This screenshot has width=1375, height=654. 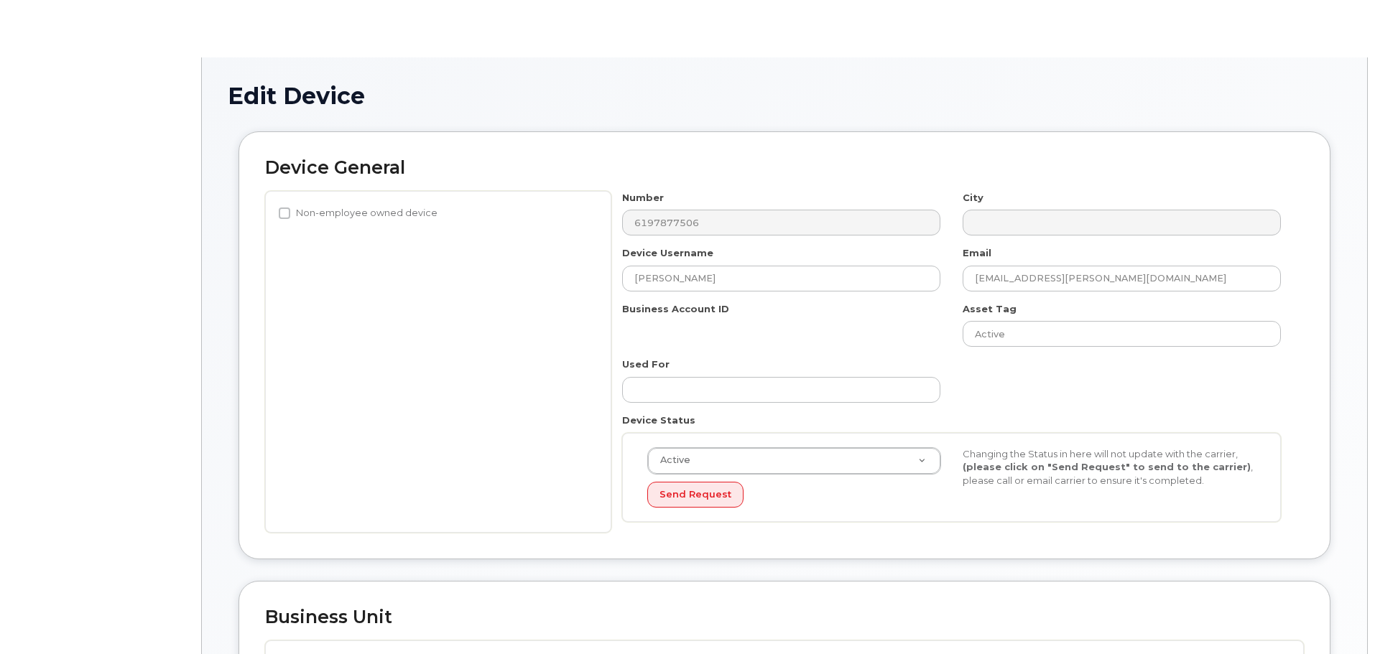 I want to click on div: Changing the Status in here will not update with the carrier, , please call or email carrier to e..., so click(x=1109, y=468).